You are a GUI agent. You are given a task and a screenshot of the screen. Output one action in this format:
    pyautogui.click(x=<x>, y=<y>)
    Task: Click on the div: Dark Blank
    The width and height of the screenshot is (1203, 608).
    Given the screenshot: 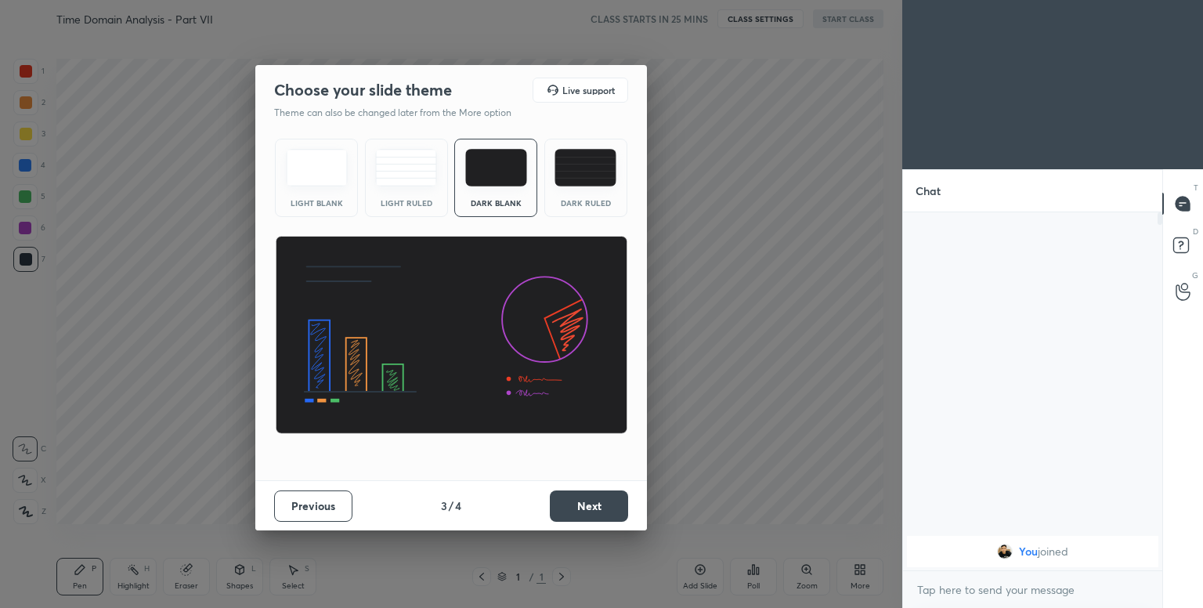 What is the action you would take?
    pyautogui.click(x=496, y=203)
    